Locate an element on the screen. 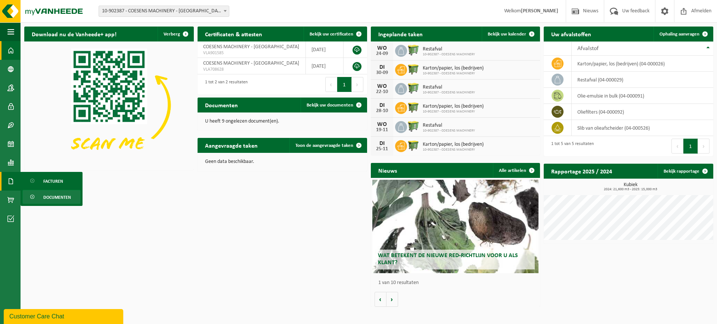 Image resolution: width=717 pixels, height=324 pixels. a: Documenten is located at coordinates (51, 197).